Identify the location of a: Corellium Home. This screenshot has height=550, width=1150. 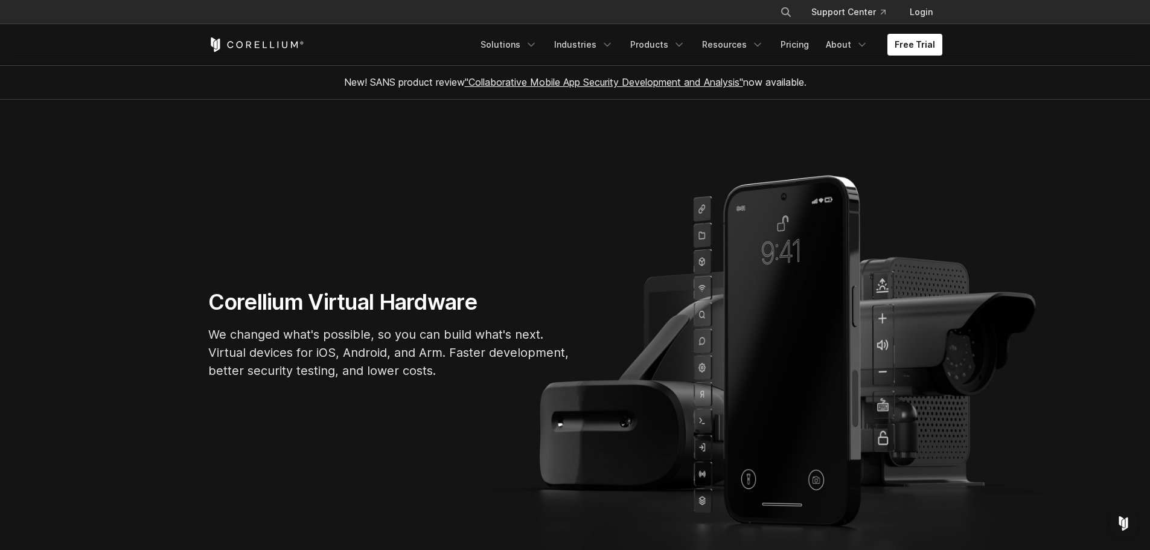
(256, 45).